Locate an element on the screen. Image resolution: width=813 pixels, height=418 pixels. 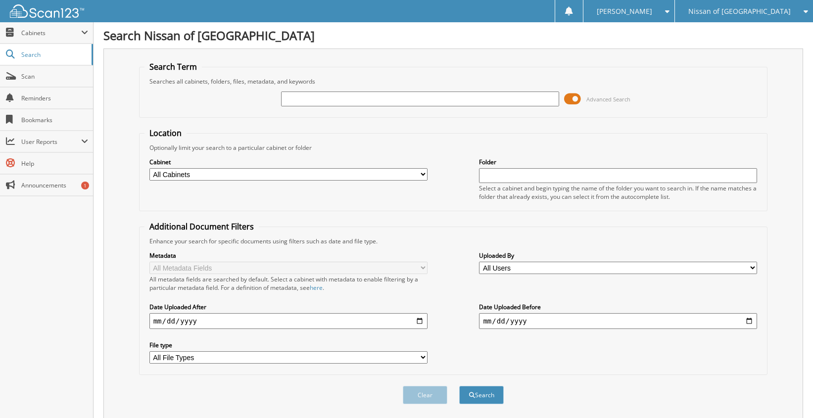
div: All metadata fields are searched by default. Select a cabinet with metadata to enable filtering b... is located at coordinates (289, 284).